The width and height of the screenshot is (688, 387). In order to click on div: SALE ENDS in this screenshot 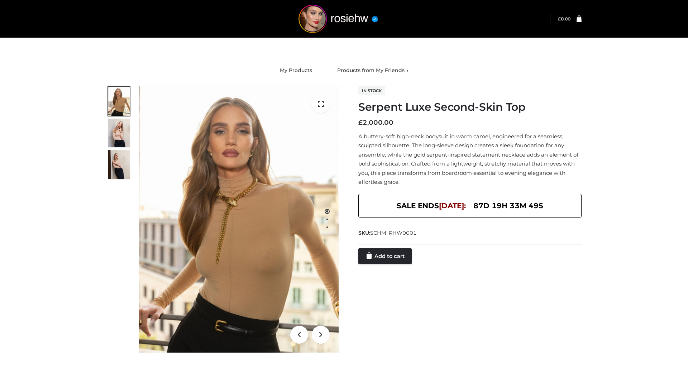, I will do `click(470, 206)`.